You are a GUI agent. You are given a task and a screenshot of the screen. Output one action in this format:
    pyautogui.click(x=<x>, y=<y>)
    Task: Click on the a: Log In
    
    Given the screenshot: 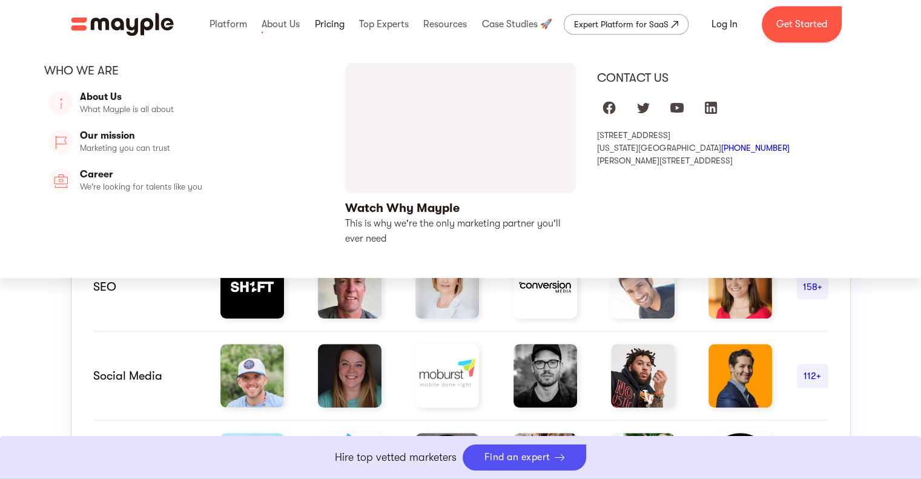 What is the action you would take?
    pyautogui.click(x=725, y=24)
    